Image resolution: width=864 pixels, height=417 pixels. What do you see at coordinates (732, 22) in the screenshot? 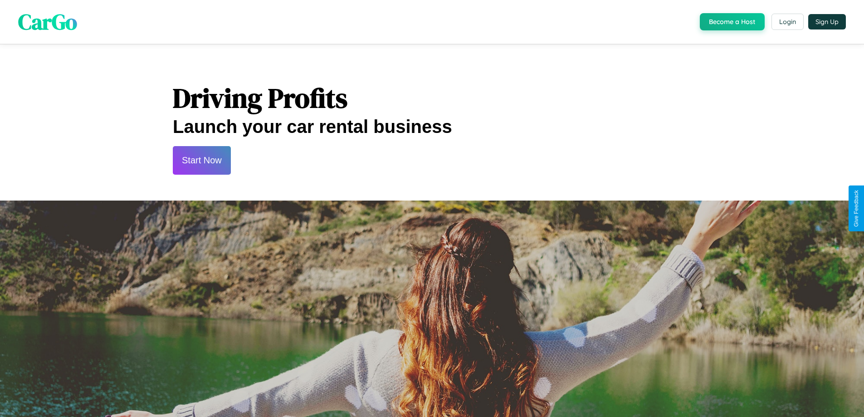
I see `button: Become a Host` at bounding box center [732, 22].